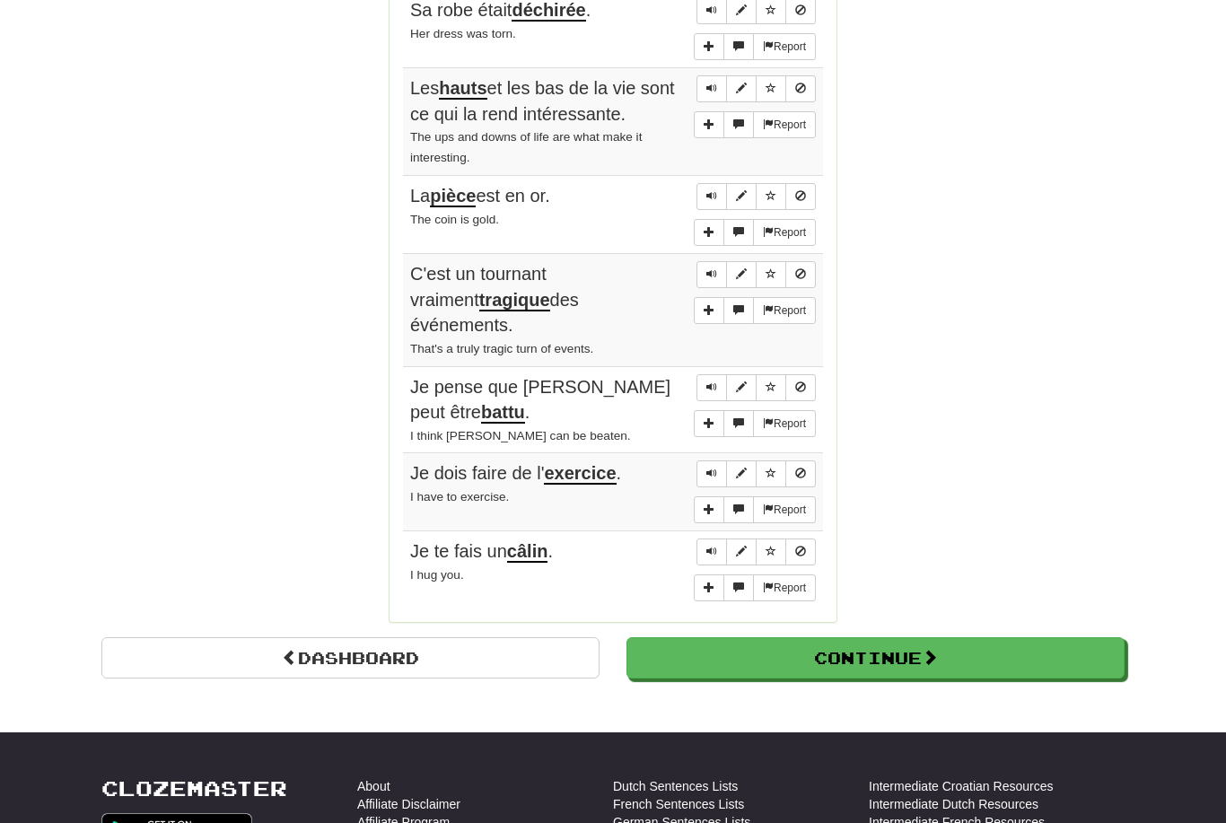 The width and height of the screenshot is (1226, 823). I want to click on span: Je dois faire de l' ., so click(515, 474).